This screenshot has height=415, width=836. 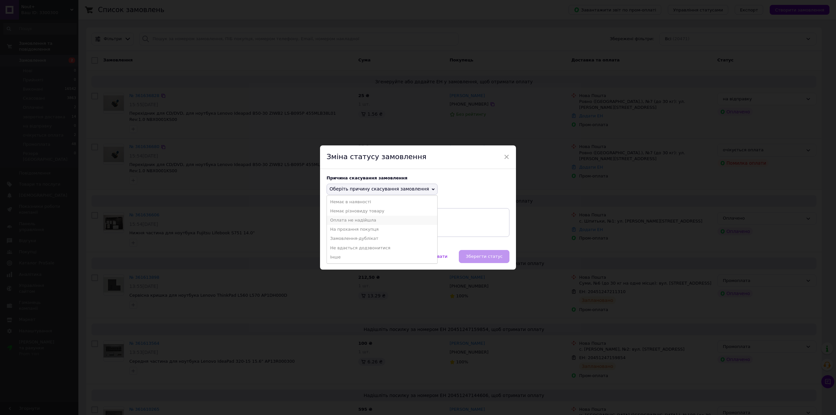 What do you see at coordinates (379, 189) in the screenshot?
I see `span: Оберіть причину скасування замовлення` at bounding box center [379, 189].